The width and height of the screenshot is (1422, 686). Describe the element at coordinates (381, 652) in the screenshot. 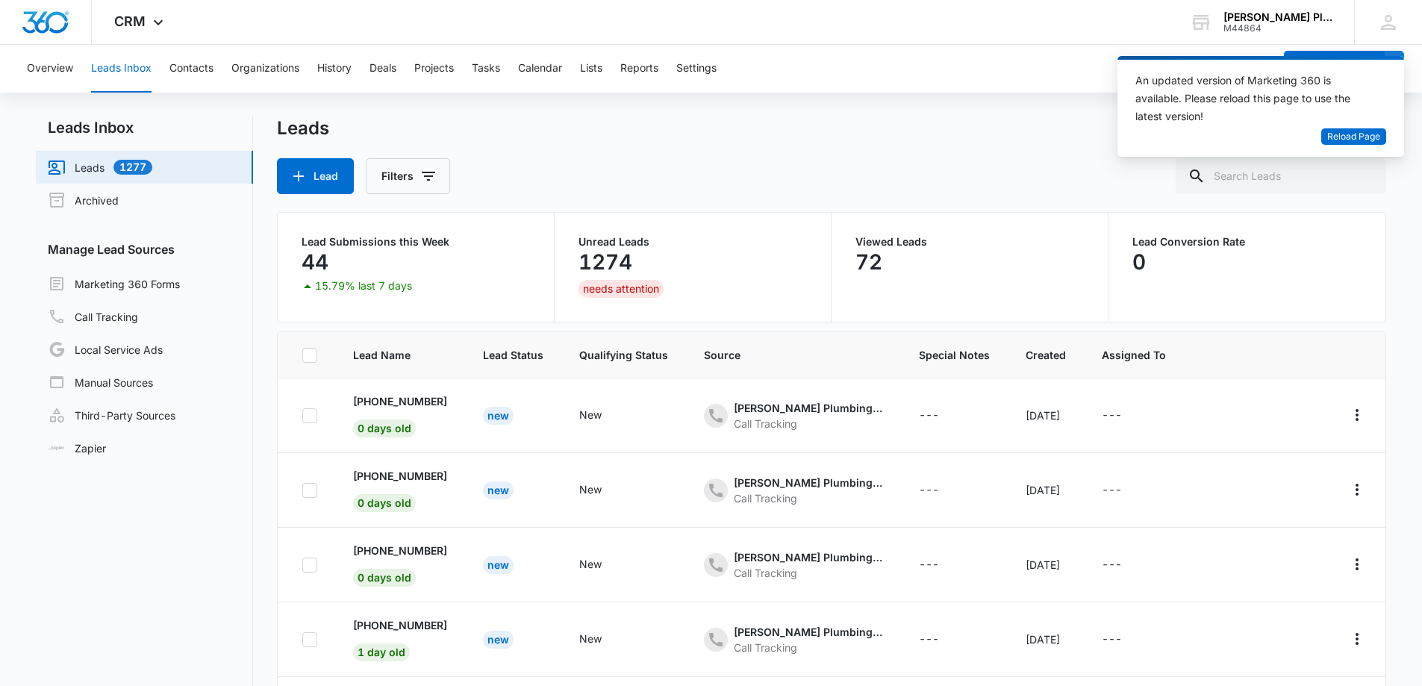

I see `span: 1 day old` at that location.